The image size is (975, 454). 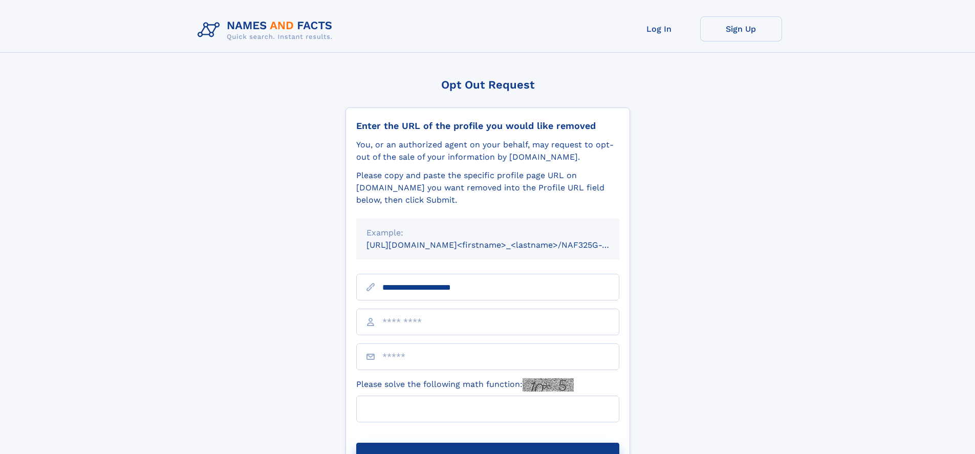 What do you see at coordinates (488, 84) in the screenshot?
I see `div: Opt Out Request` at bounding box center [488, 84].